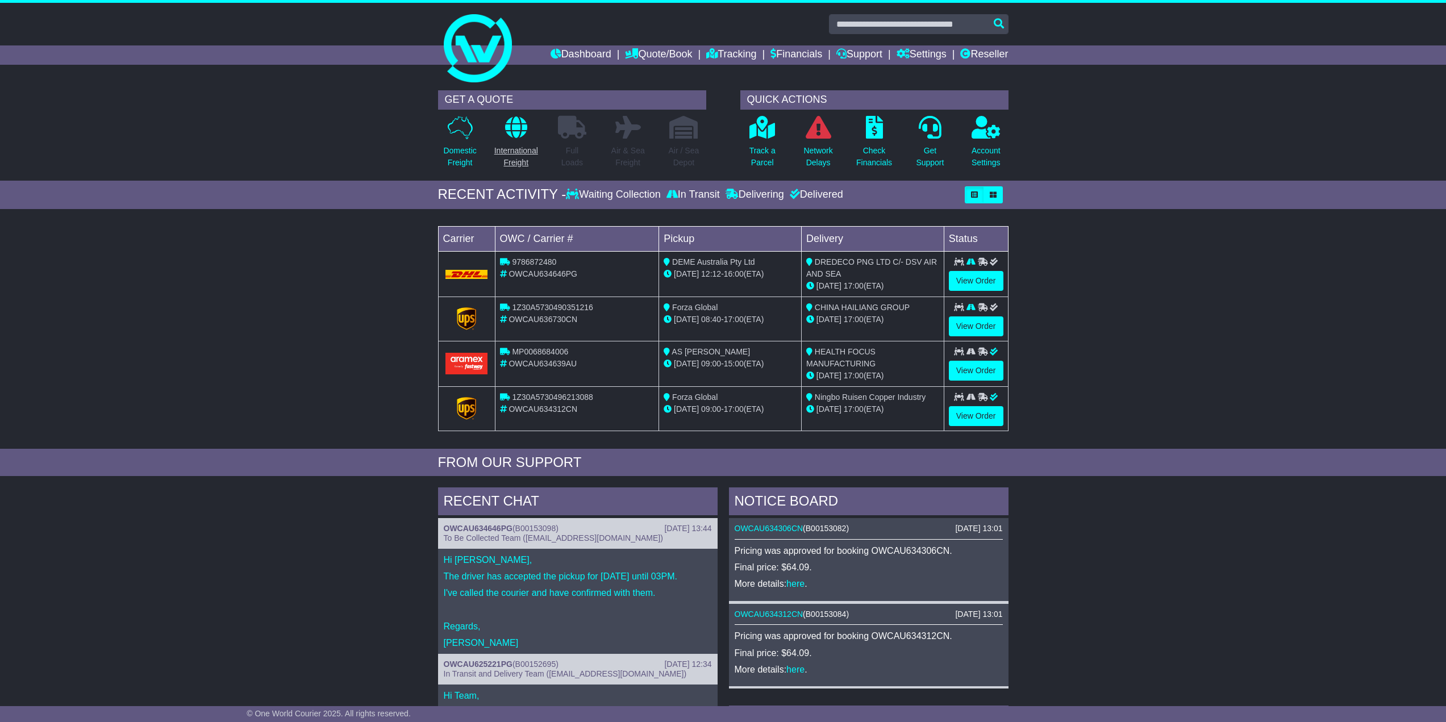  Describe the element at coordinates (502, 194) in the screenshot. I see `div: RECENT ACTIVITY -` at that location.